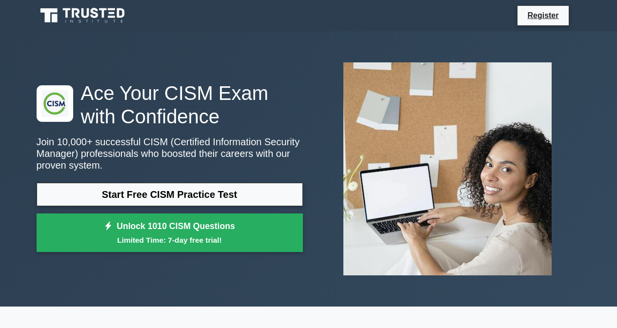 Image resolution: width=617 pixels, height=328 pixels. I want to click on small: Limited Time: 7-day free trial!, so click(170, 240).